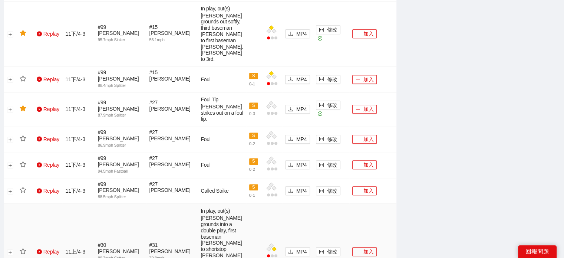 The image size is (564, 258). I want to click on span: 11 上 / 4 - 3, so click(75, 251).